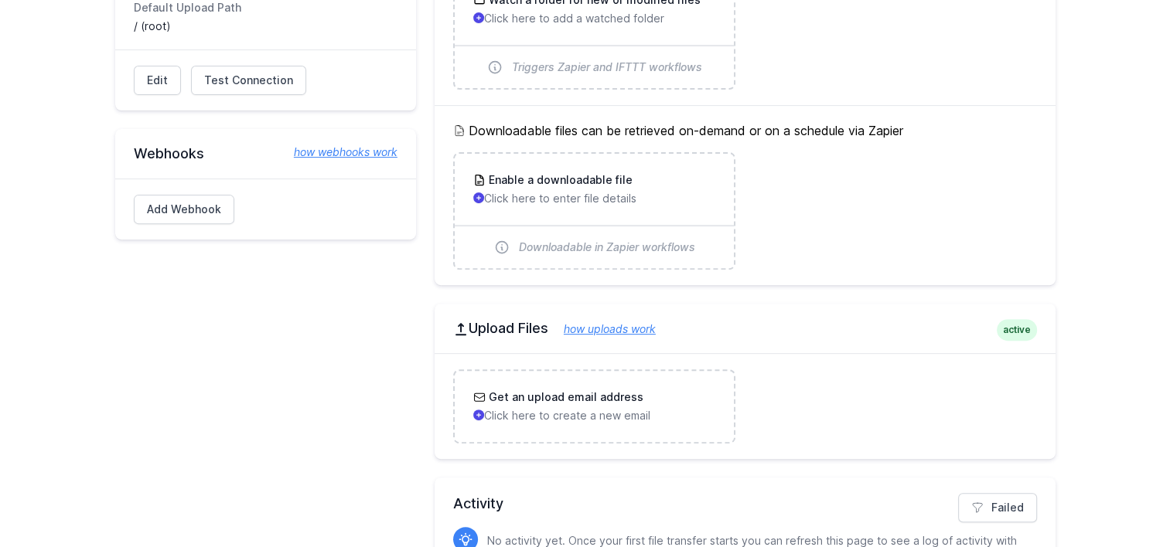 Image resolution: width=1170 pixels, height=547 pixels. I want to click on p: Click here to add a watched folder, so click(594, 19).